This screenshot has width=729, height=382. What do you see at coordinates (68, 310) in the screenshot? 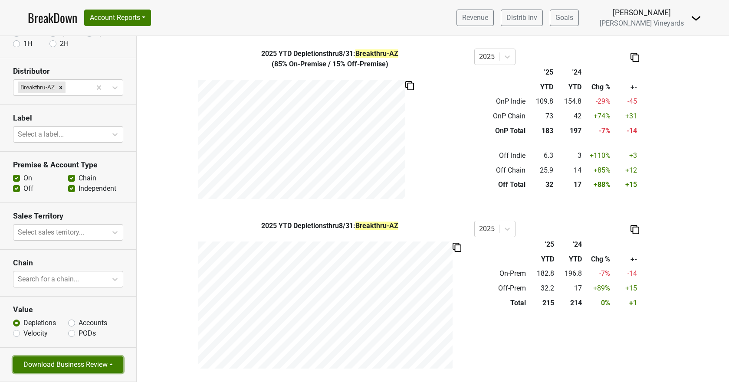
I see `h3: Value` at bounding box center [68, 310].